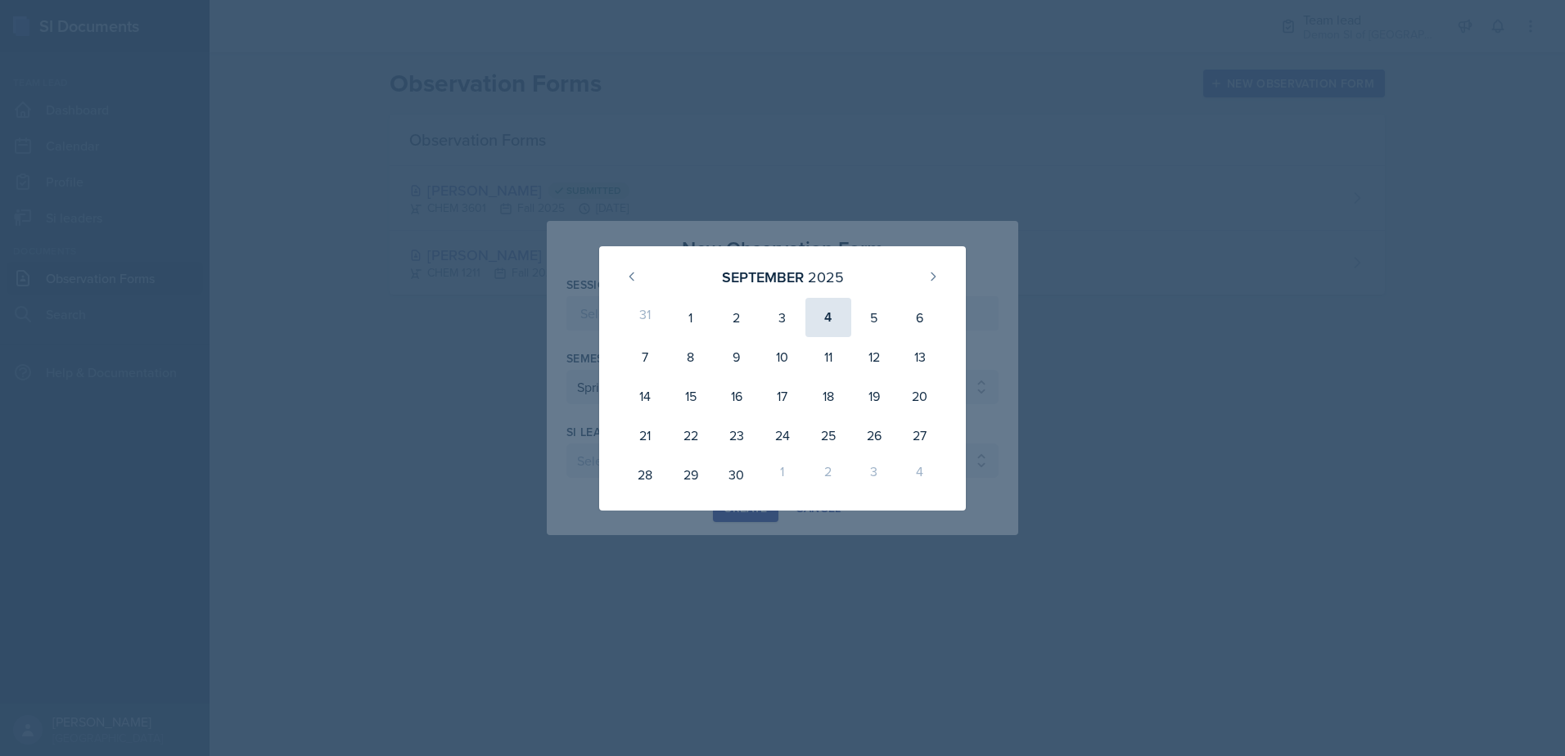  I want to click on div: 14, so click(645, 396).